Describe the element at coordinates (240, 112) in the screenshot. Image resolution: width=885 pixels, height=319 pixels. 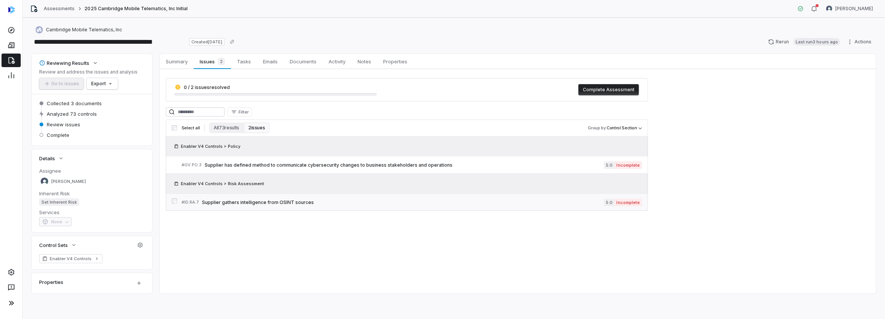
I see `button: Filter` at that location.